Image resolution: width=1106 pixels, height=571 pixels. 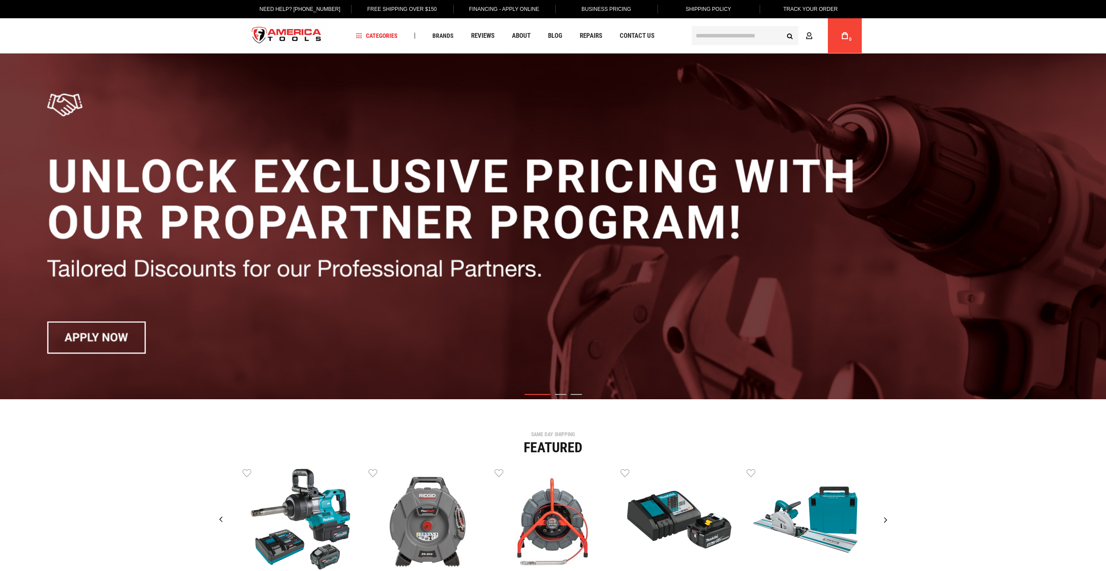 I want to click on div: Next slide, so click(x=886, y=520).